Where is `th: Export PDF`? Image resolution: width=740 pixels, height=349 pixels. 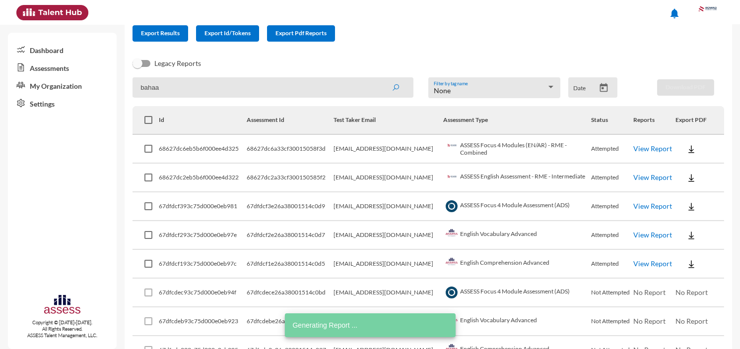 th: Export PDF is located at coordinates (700, 121).